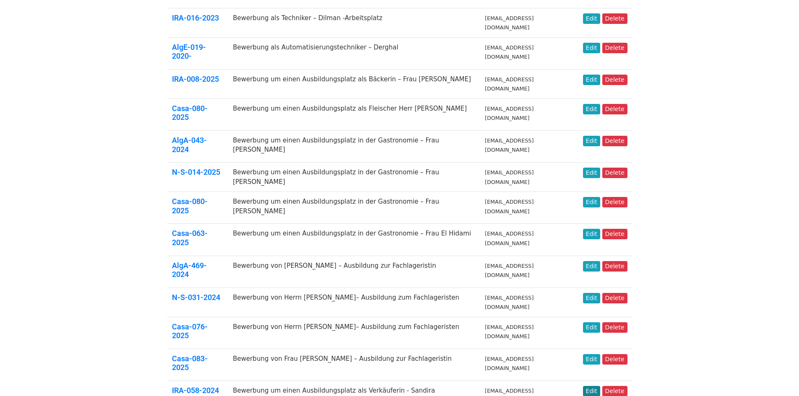  What do you see at coordinates (195, 79) in the screenshot?
I see `a: IRA-008-2025` at bounding box center [195, 79].